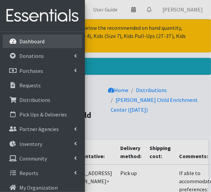 The height and width of the screenshot is (192, 211). I want to click on a: Distributions, so click(42, 100).